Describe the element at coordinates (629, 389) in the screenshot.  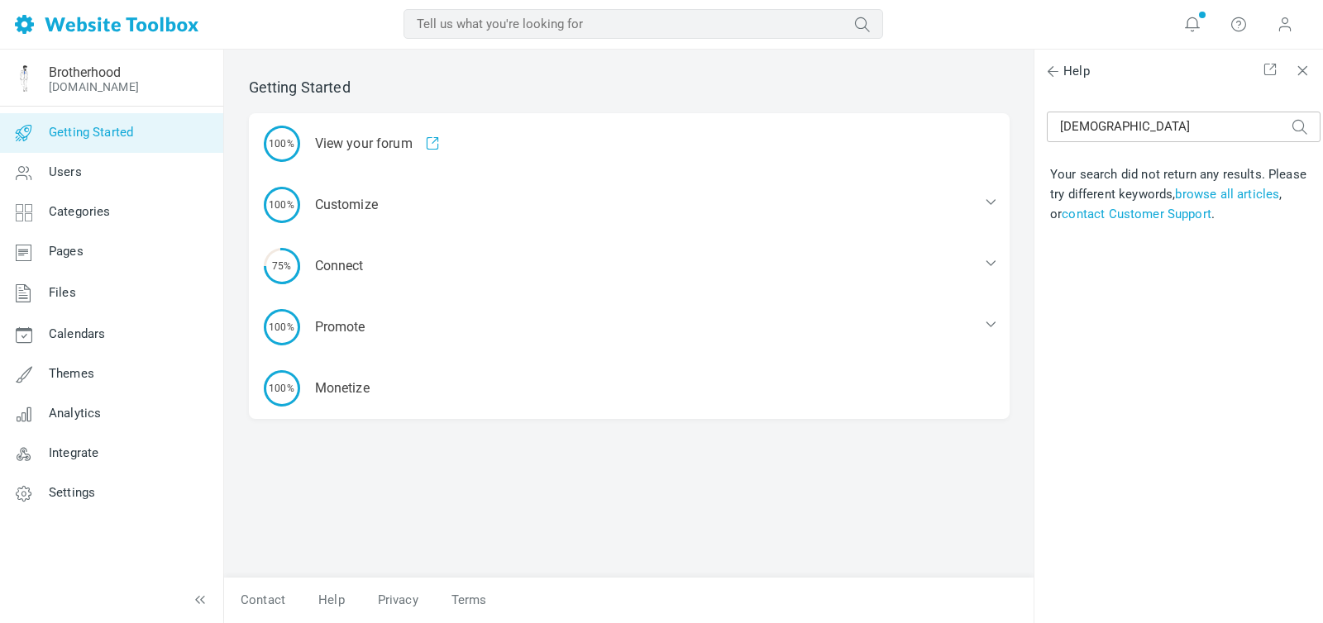
I see `a: 100% Monetize` at that location.